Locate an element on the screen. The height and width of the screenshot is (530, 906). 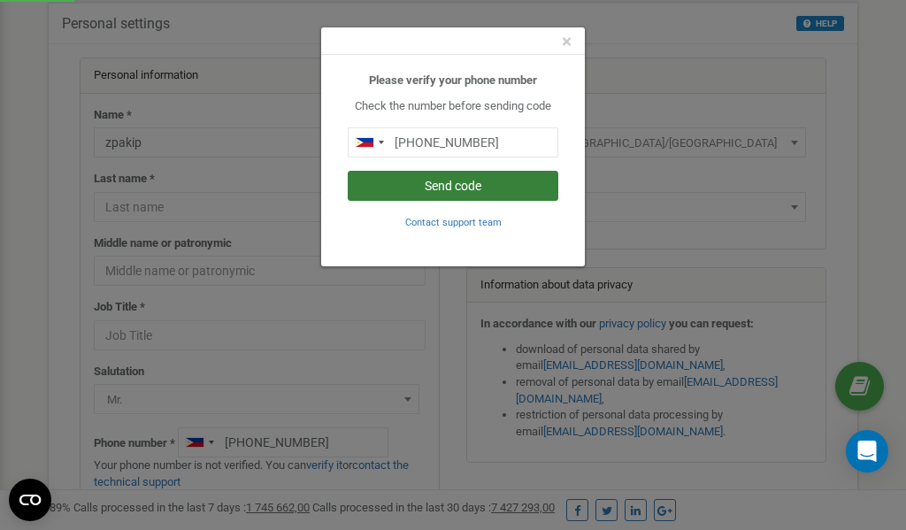
button: Open CMP widget is located at coordinates (30, 500).